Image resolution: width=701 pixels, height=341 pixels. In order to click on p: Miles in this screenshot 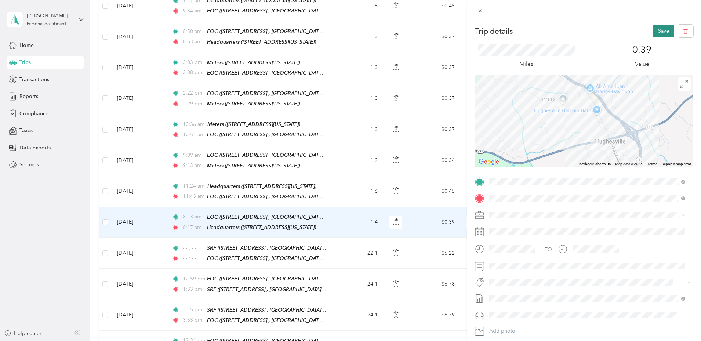, I will do `click(526, 64)`.